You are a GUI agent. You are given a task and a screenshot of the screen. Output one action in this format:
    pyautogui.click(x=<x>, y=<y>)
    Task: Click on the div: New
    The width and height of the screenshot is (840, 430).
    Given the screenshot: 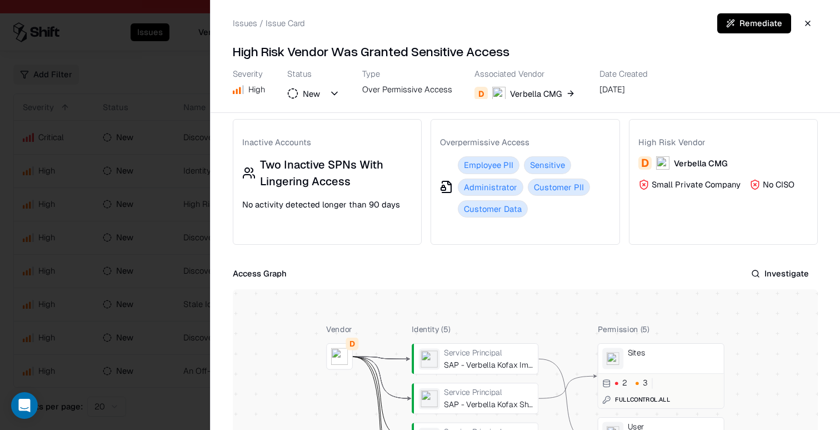 What is the action you would take?
    pyautogui.click(x=311, y=93)
    